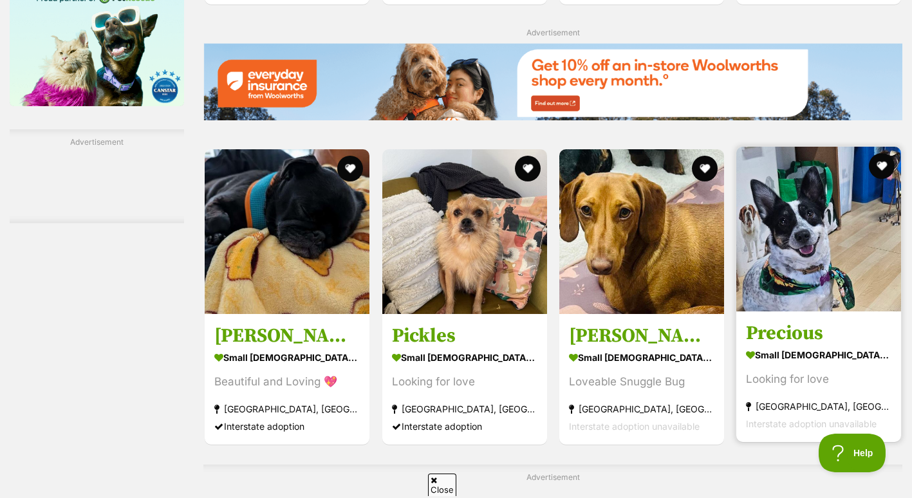  Describe the element at coordinates (642, 232) in the screenshot. I see `img: Henry - Dachshund (Smooth Haired) Dog` at that location.